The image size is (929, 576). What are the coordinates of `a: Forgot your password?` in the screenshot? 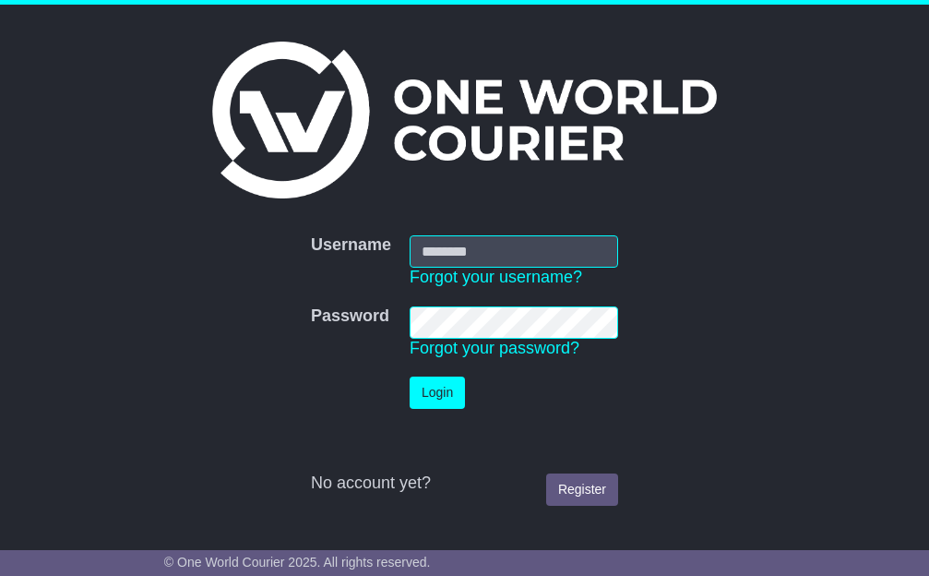 It's located at (494, 348).